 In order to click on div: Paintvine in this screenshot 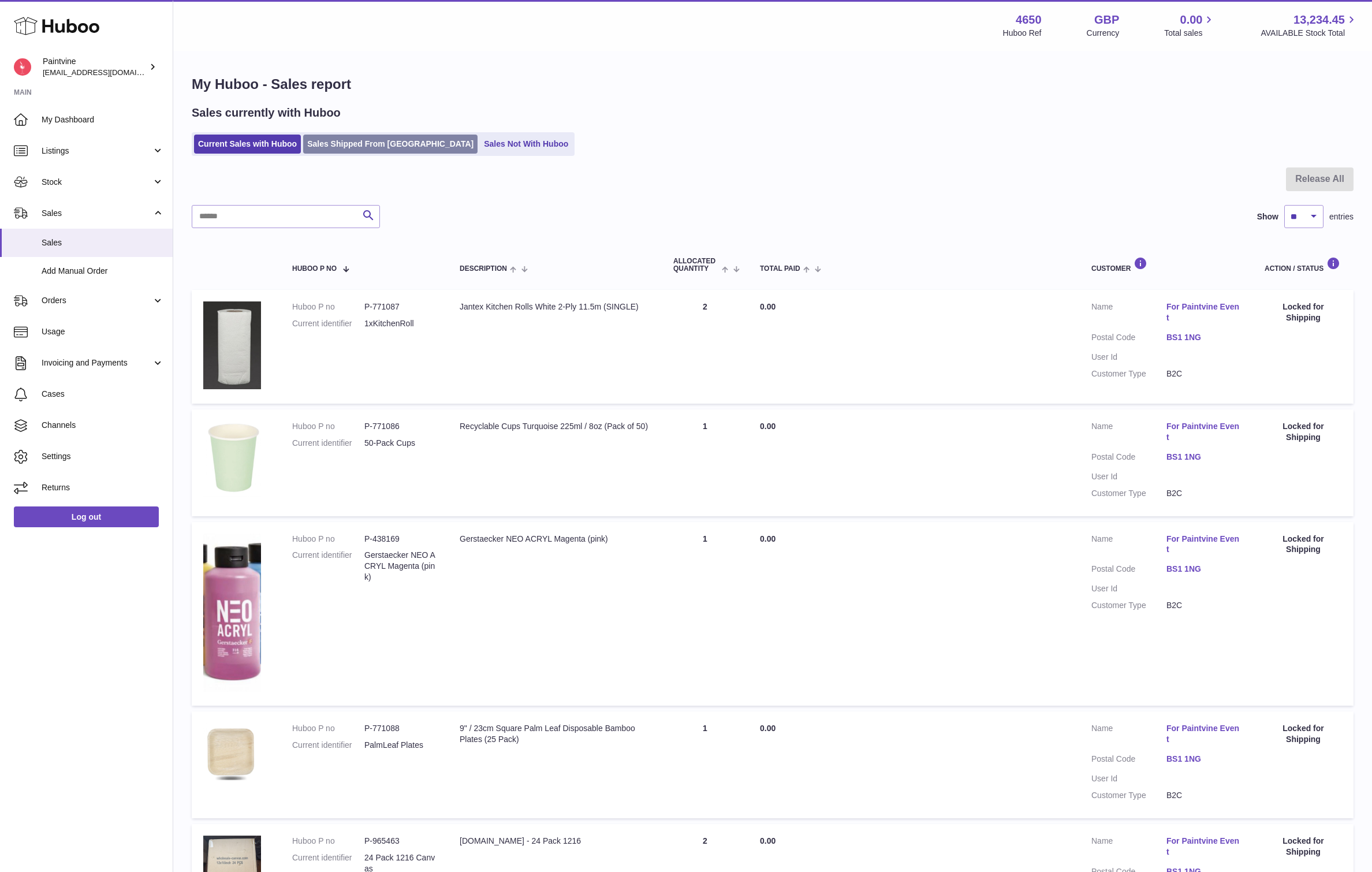, I will do `click(94, 67)`.